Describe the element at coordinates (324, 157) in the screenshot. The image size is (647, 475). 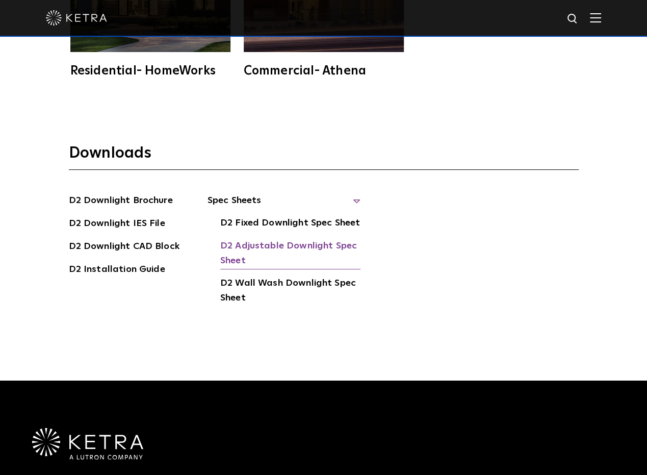
I see `h3: Downloads` at that location.